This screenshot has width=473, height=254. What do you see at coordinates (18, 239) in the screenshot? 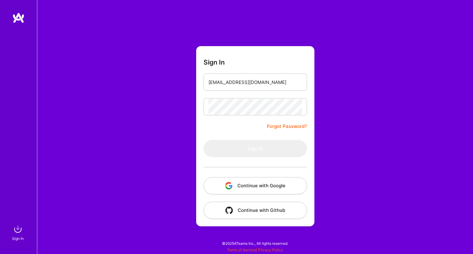
I see `div: Sign In` at bounding box center [18, 239].